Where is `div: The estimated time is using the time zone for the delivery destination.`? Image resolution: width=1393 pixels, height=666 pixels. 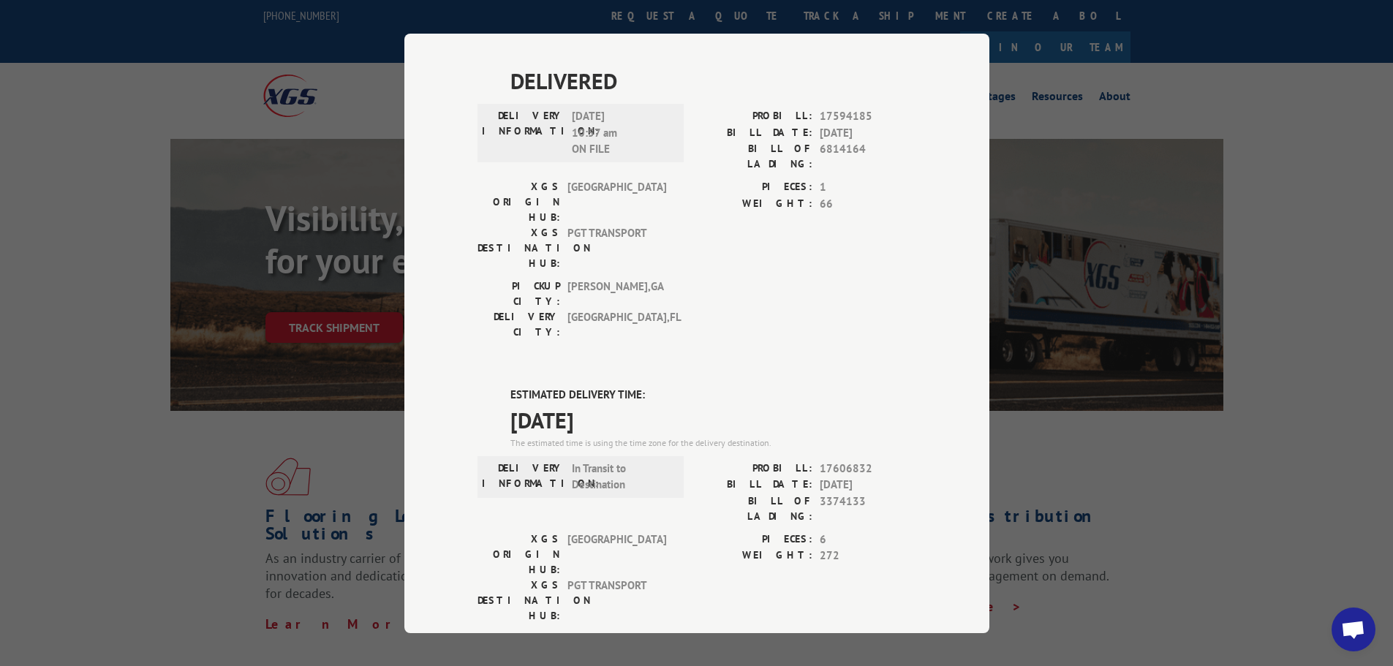
div: The estimated time is using the time zone for the delivery destination. is located at coordinates (713, 443).